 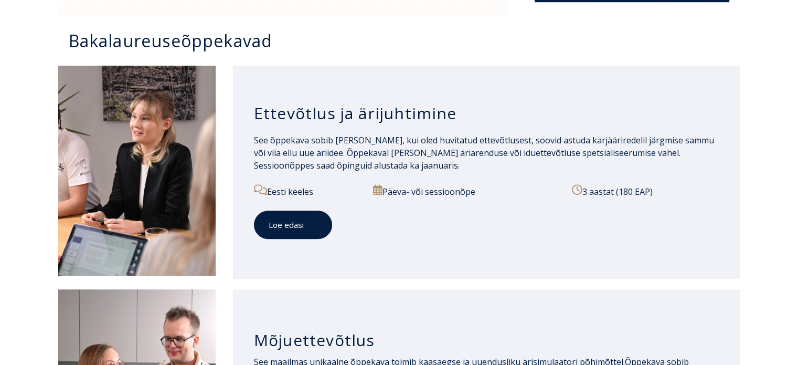 I want to click on p: Eesti keeles, so click(x=307, y=191).